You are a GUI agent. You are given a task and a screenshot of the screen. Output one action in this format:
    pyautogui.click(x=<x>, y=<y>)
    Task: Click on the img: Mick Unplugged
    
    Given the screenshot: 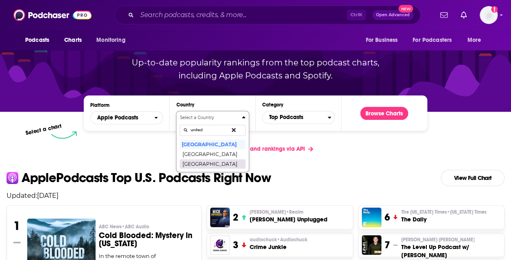 What is the action you would take?
    pyautogui.click(x=220, y=217)
    